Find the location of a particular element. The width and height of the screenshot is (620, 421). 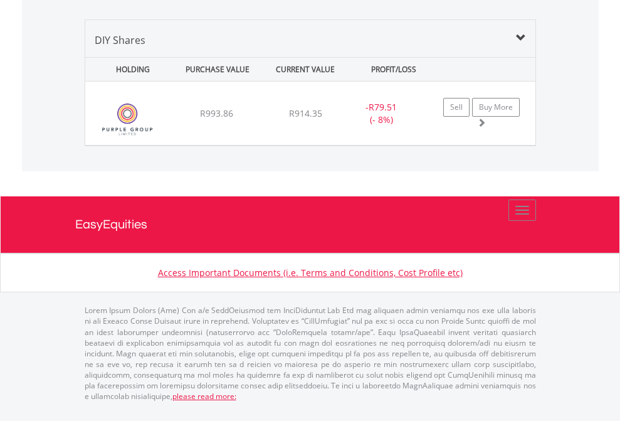

div: HOLDING is located at coordinates (129, 69).